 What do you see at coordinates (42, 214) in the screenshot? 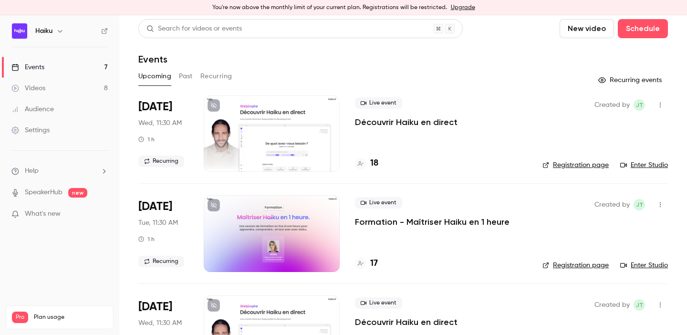
I see `span: What's new` at bounding box center [42, 214].